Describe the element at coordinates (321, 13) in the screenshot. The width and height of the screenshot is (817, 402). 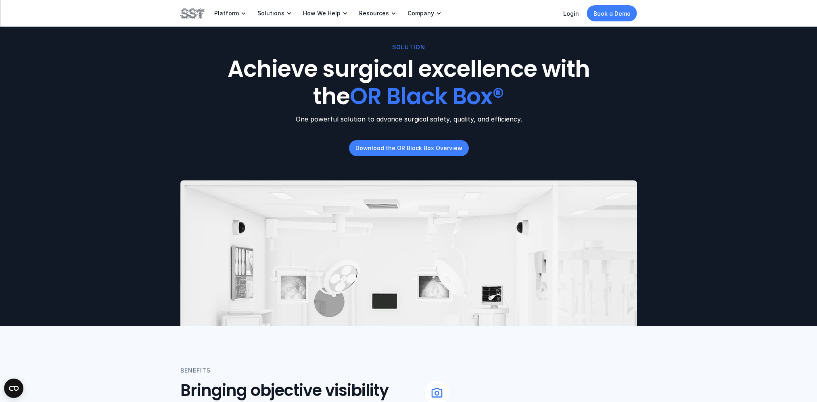
I see `p: How We Help` at that location.